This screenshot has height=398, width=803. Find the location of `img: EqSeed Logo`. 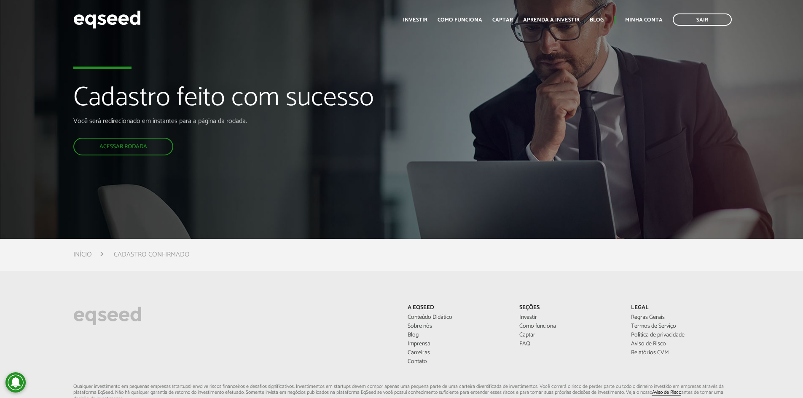

img: EqSeed Logo is located at coordinates (108, 316).